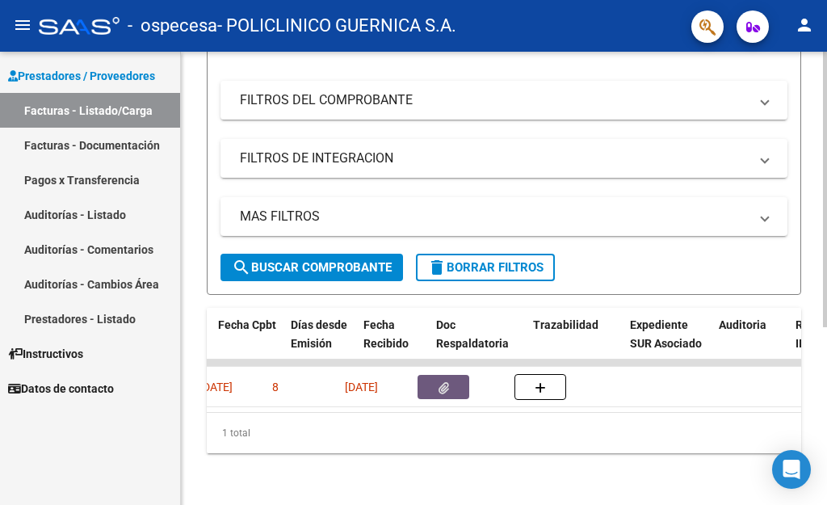 The width and height of the screenshot is (827, 505). What do you see at coordinates (666, 334) in the screenshot?
I see `span: Expediente SUR Asociado` at bounding box center [666, 334].